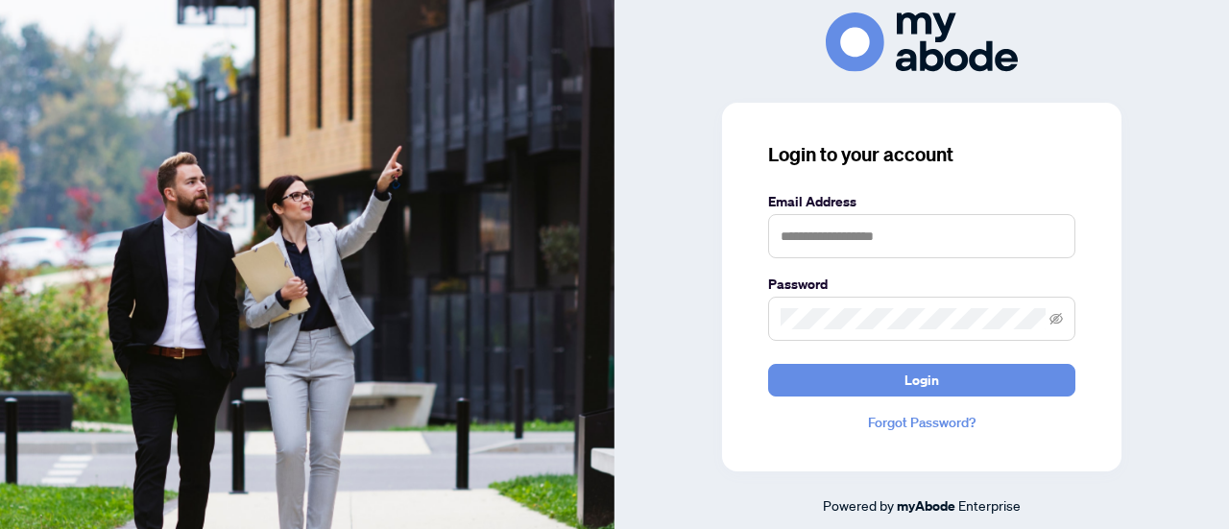  What do you see at coordinates (1056, 319) in the screenshot?
I see `span: eye-invisible` at bounding box center [1056, 319].